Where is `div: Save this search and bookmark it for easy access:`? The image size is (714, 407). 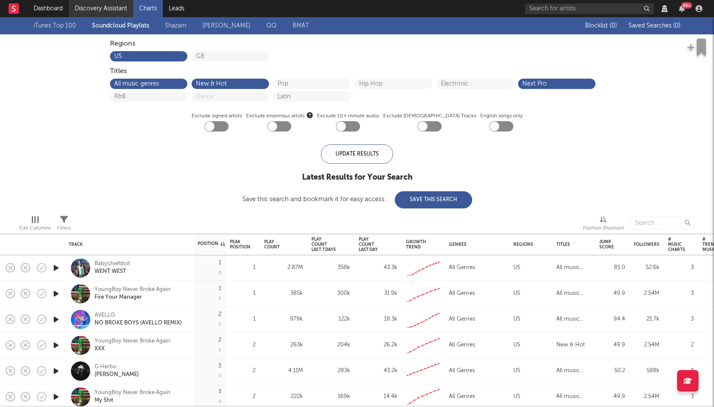
div: Save this search and bookmark it for easy access: is located at coordinates (357, 199).